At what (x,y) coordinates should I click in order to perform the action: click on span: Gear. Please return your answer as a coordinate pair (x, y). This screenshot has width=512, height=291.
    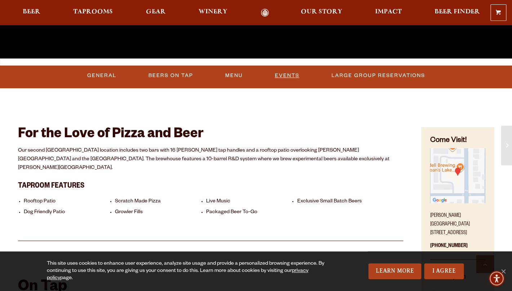
    Looking at the image, I should click on (155, 12).